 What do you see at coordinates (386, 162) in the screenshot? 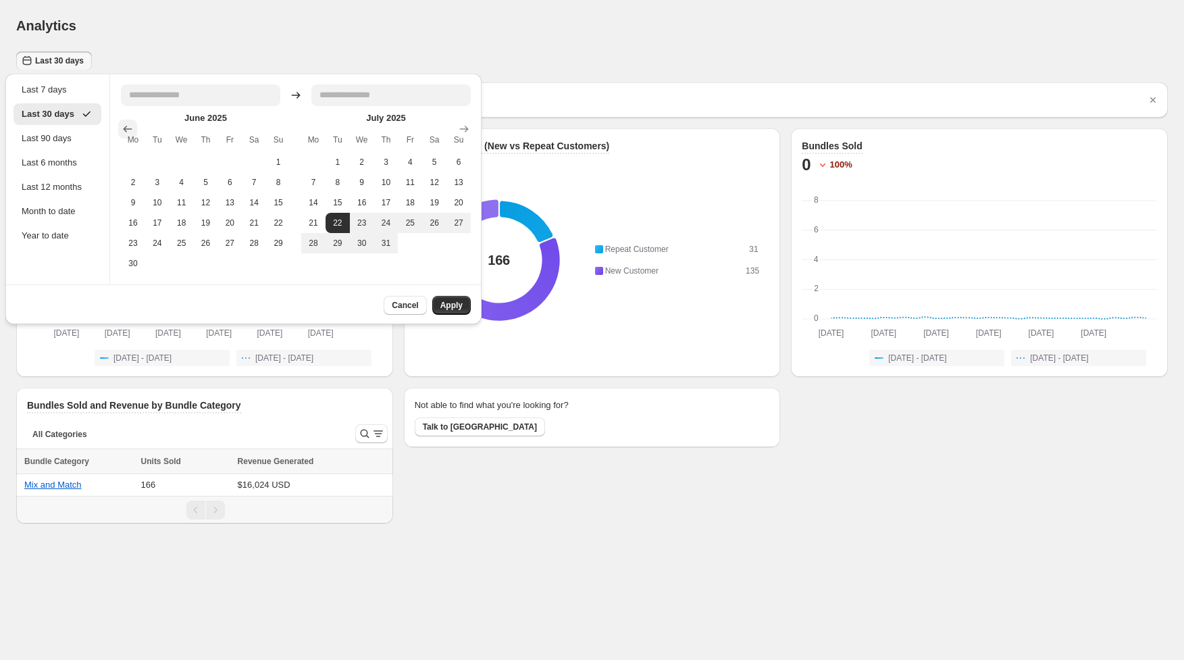
I see `button: Wednesday July 3 2025` at bounding box center [386, 162].